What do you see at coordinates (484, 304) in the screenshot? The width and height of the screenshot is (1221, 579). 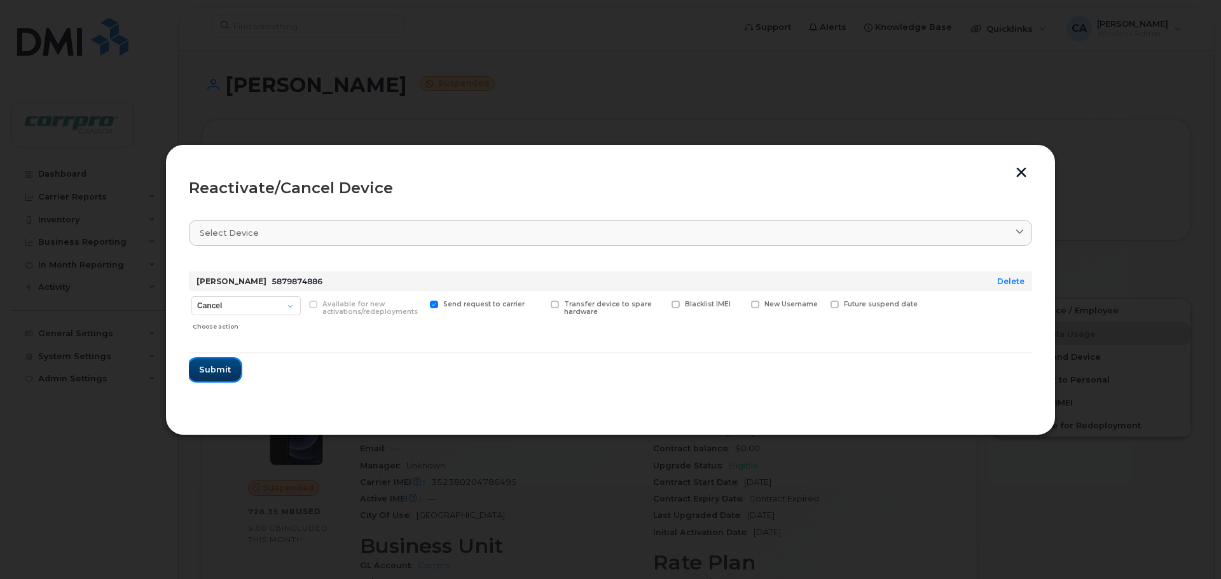 I see `span: Send request to carrier` at bounding box center [484, 304].